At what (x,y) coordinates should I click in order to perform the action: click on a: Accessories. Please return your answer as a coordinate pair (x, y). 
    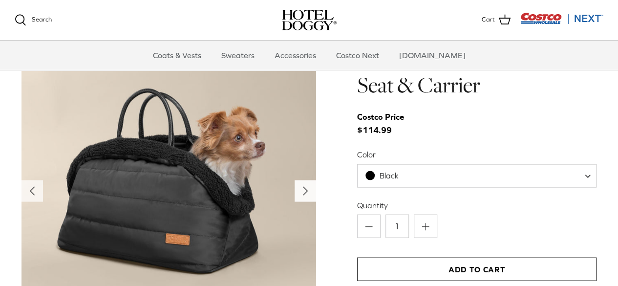
    Looking at the image, I should click on (295, 55).